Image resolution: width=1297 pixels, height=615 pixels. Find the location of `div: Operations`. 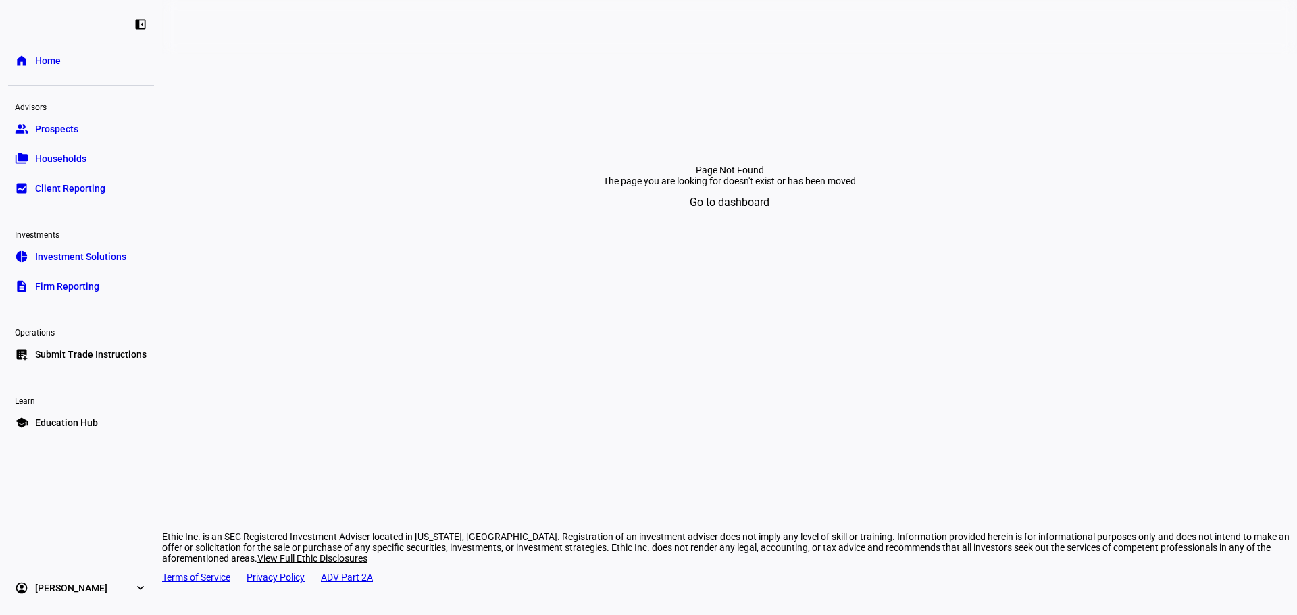

div: Operations is located at coordinates (81, 332).